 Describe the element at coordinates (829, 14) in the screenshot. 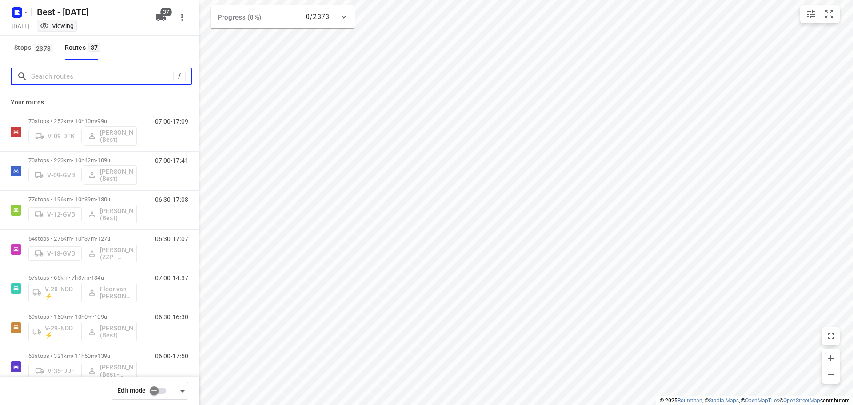

I see `button: Fit zoom` at that location.